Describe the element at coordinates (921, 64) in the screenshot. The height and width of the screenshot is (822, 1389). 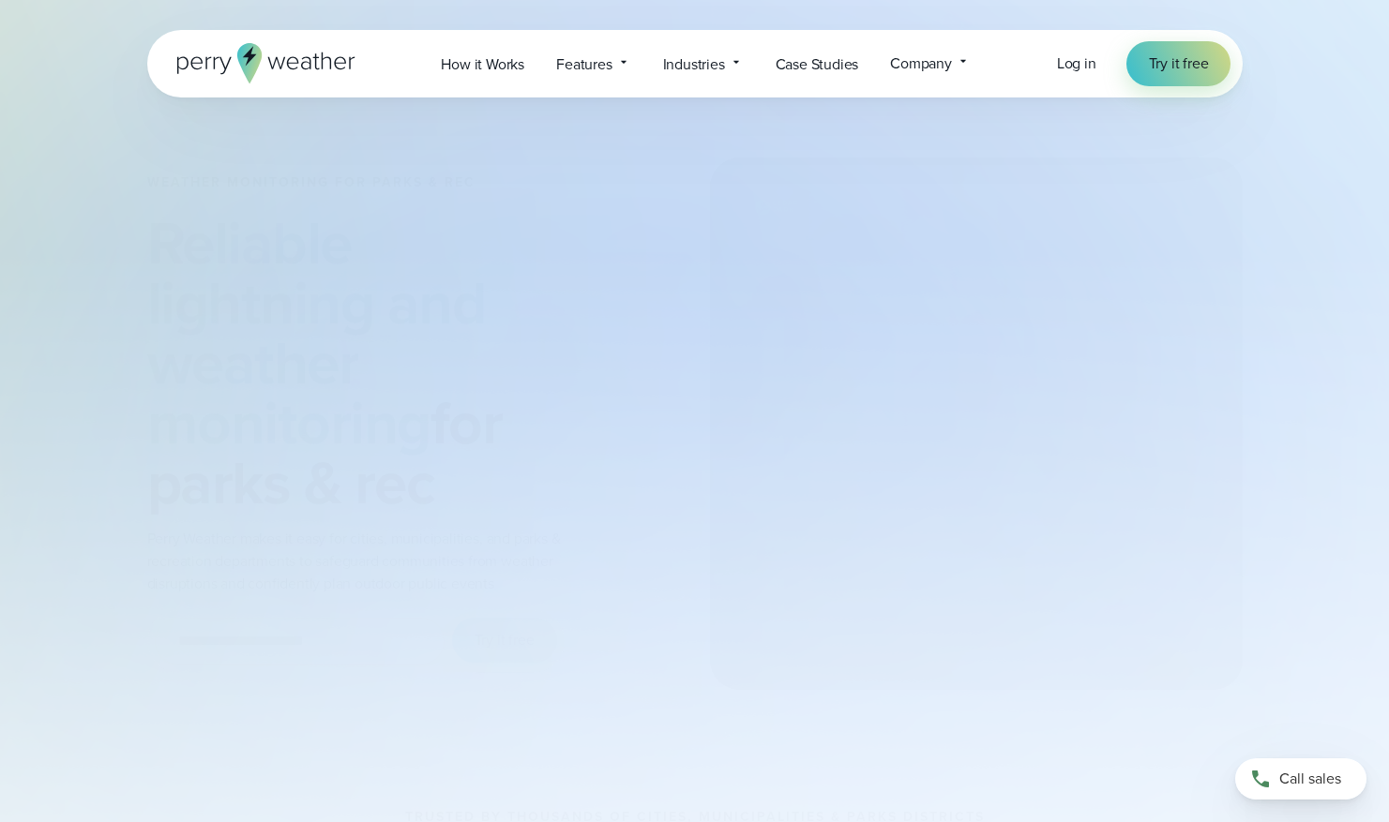
I see `span: Company` at that location.